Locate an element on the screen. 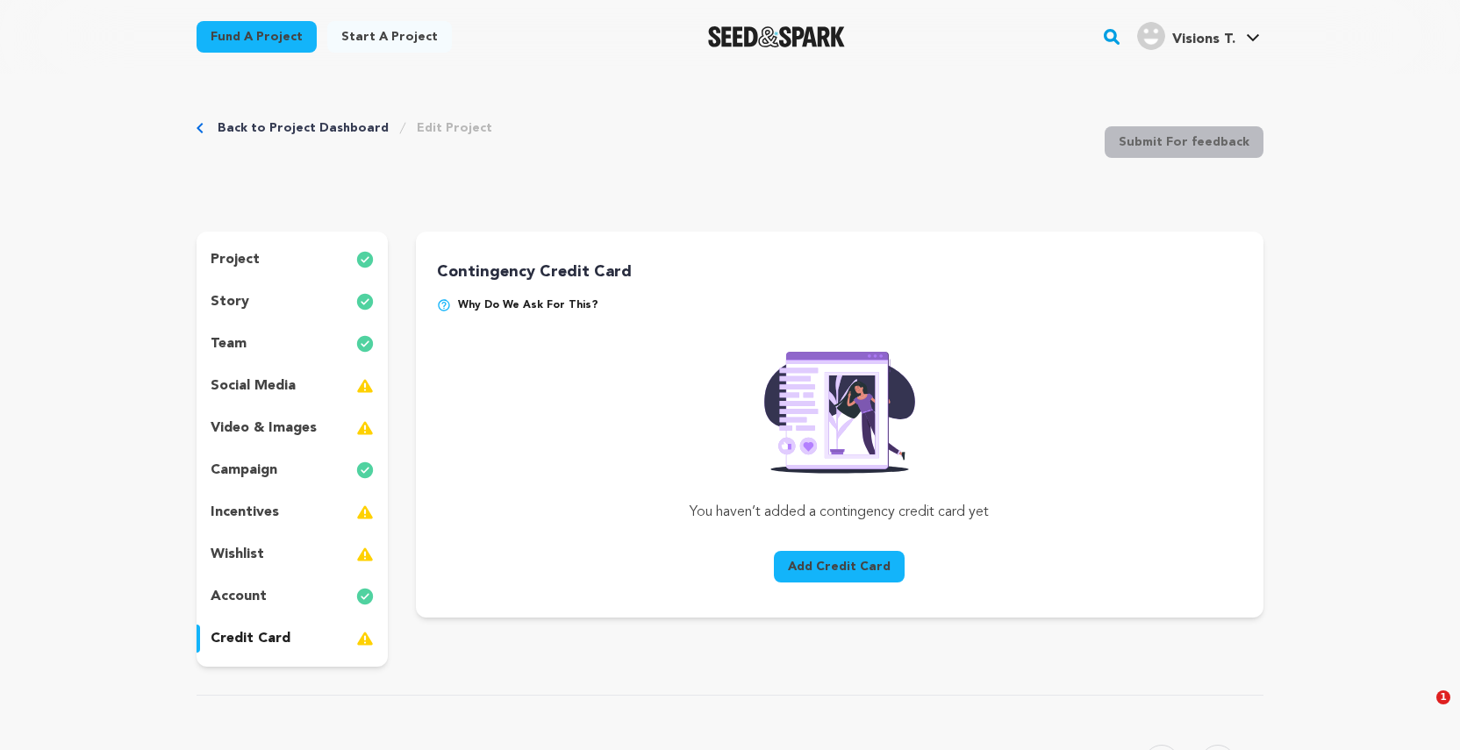 This screenshot has width=1460, height=750. button: story is located at coordinates (292, 302).